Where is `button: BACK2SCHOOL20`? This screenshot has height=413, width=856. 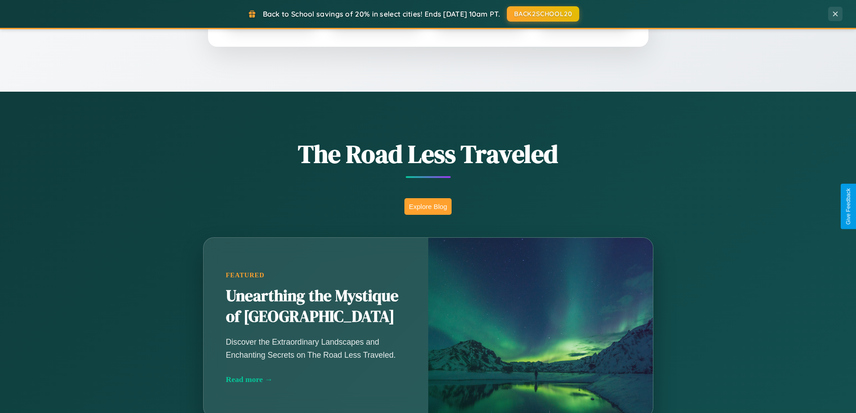
button: BACK2SCHOOL20 is located at coordinates (543, 14).